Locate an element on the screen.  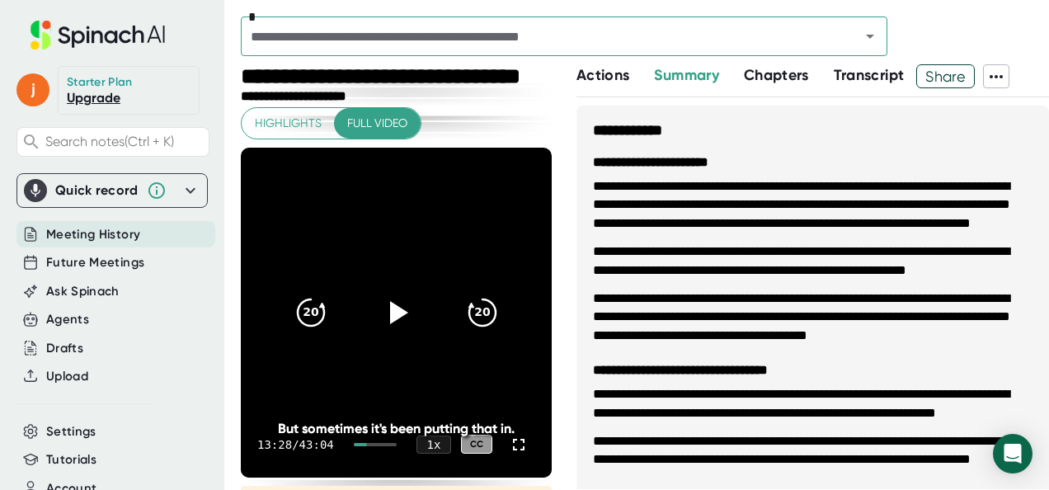
span: Settings is located at coordinates (71, 431).